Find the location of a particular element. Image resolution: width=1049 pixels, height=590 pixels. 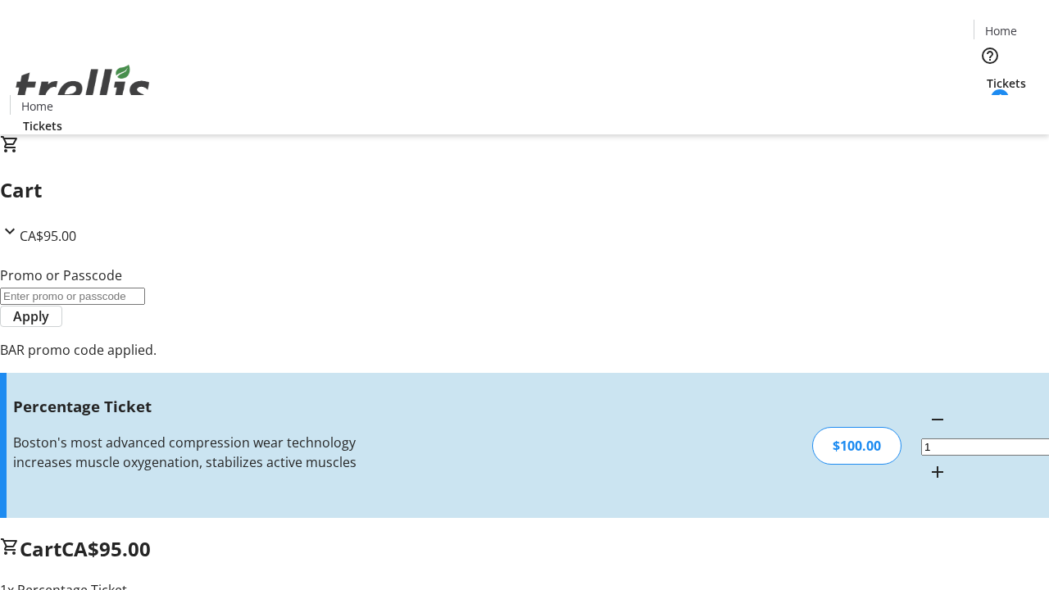

span: Apply is located at coordinates (31, 316).